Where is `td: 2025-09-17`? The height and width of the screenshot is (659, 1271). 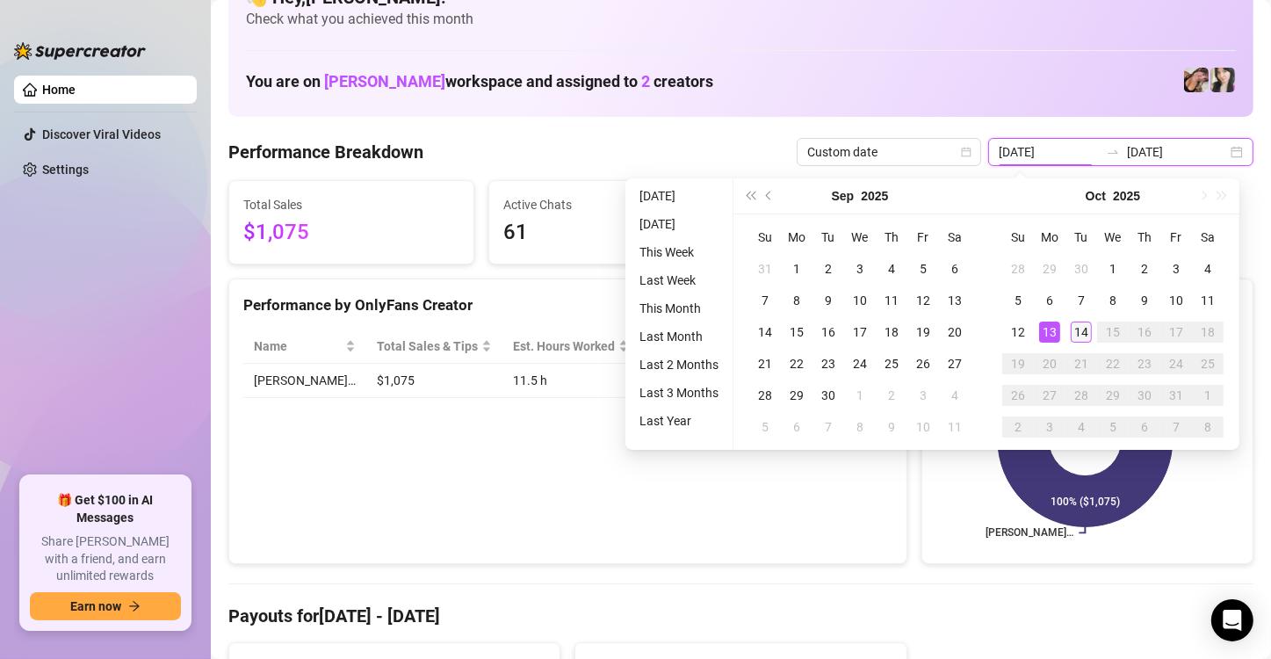
td: 2025-09-17 is located at coordinates (860, 332).